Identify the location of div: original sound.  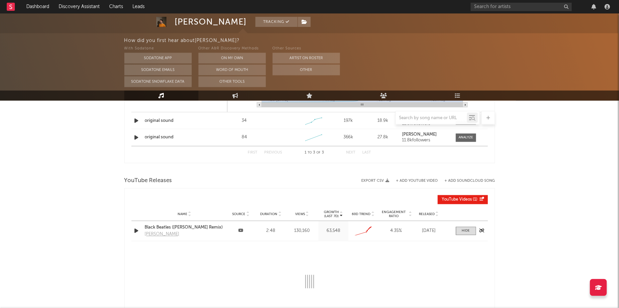
(180, 138).